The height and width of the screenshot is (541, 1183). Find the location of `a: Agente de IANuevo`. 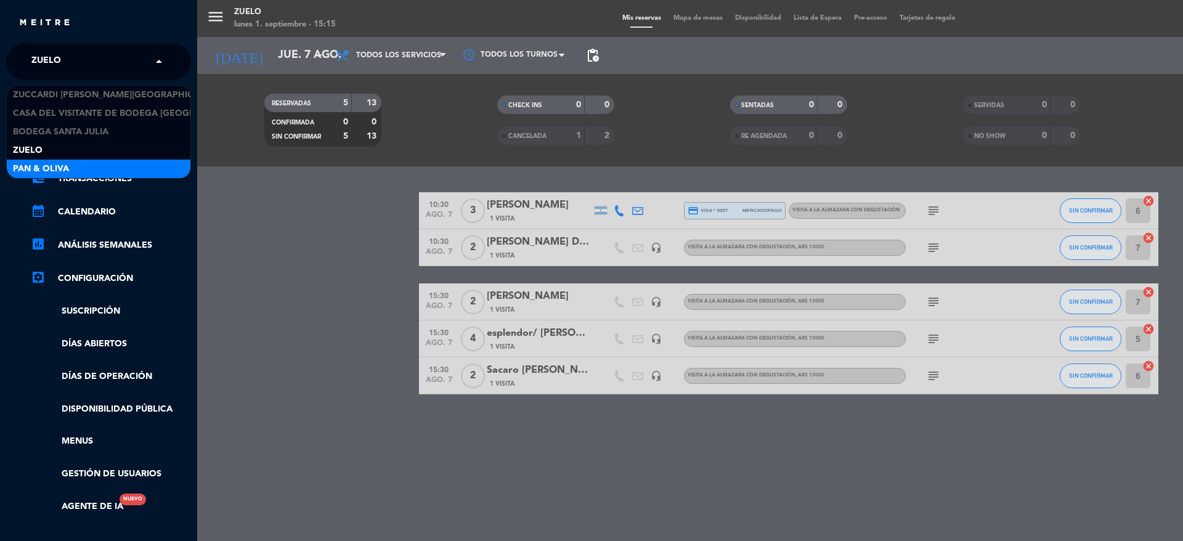

a: Agente de IANuevo is located at coordinates (77, 507).